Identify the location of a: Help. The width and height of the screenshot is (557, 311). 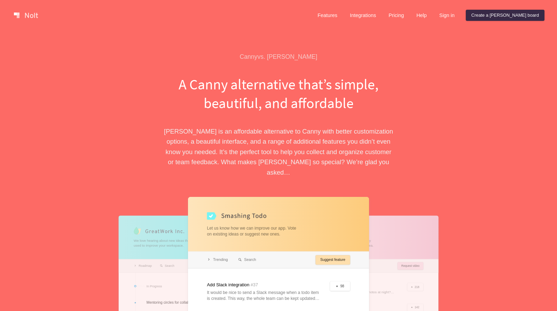
(422, 15).